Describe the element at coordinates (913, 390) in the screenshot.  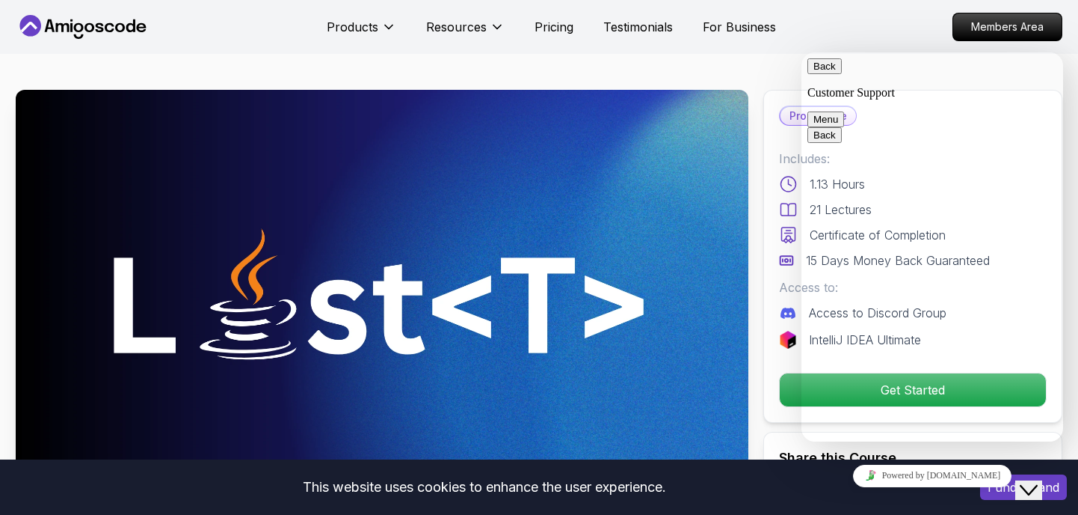
I see `button: Get Started` at that location.